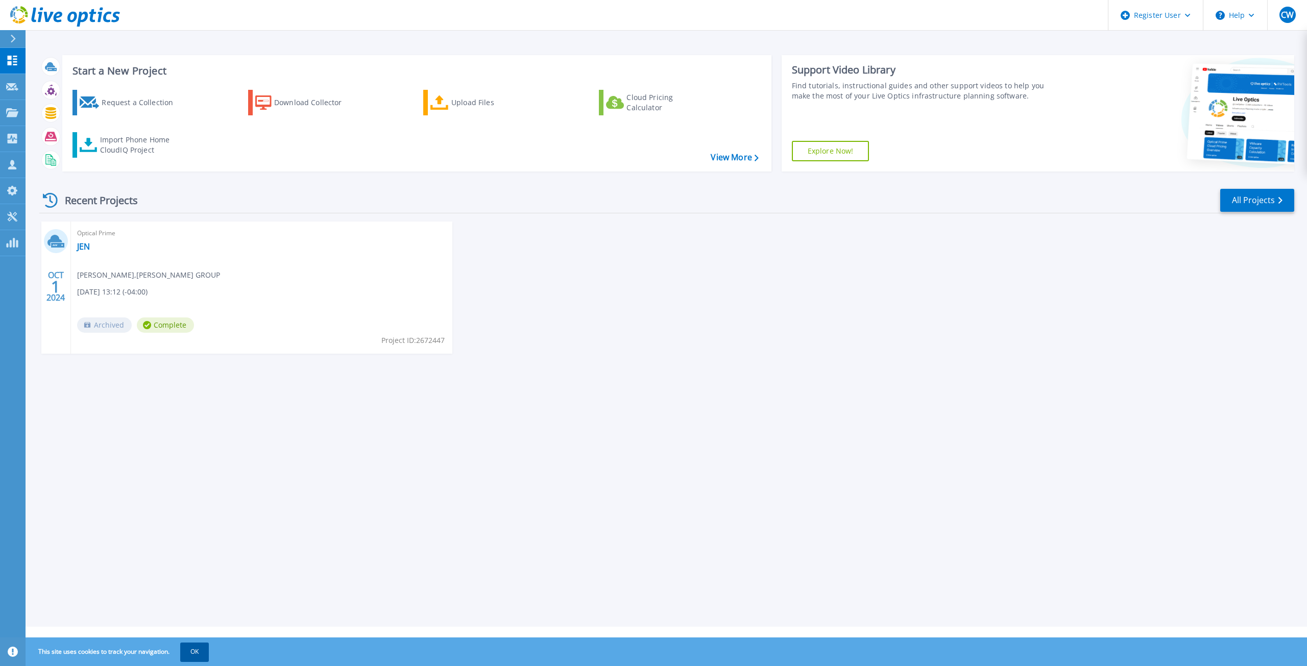  I want to click on a: Request a Collection, so click(129, 103).